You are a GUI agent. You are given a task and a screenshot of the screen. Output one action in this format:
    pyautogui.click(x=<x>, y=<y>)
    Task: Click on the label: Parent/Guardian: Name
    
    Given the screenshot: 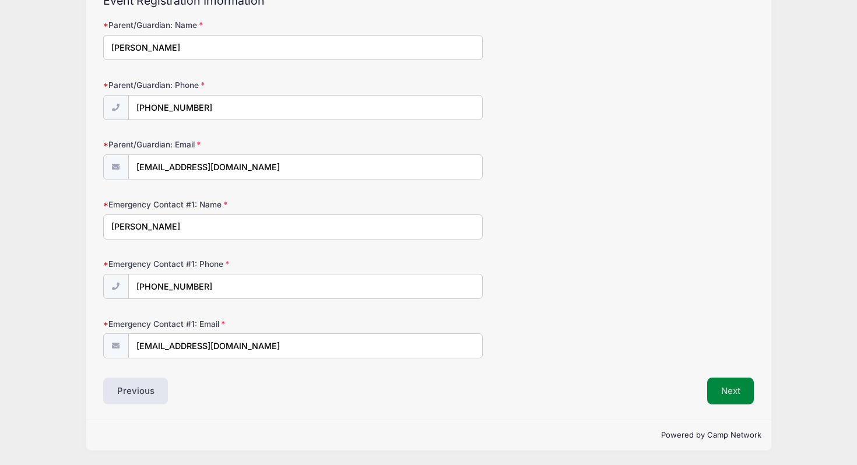 What is the action you would take?
    pyautogui.click(x=212, y=25)
    